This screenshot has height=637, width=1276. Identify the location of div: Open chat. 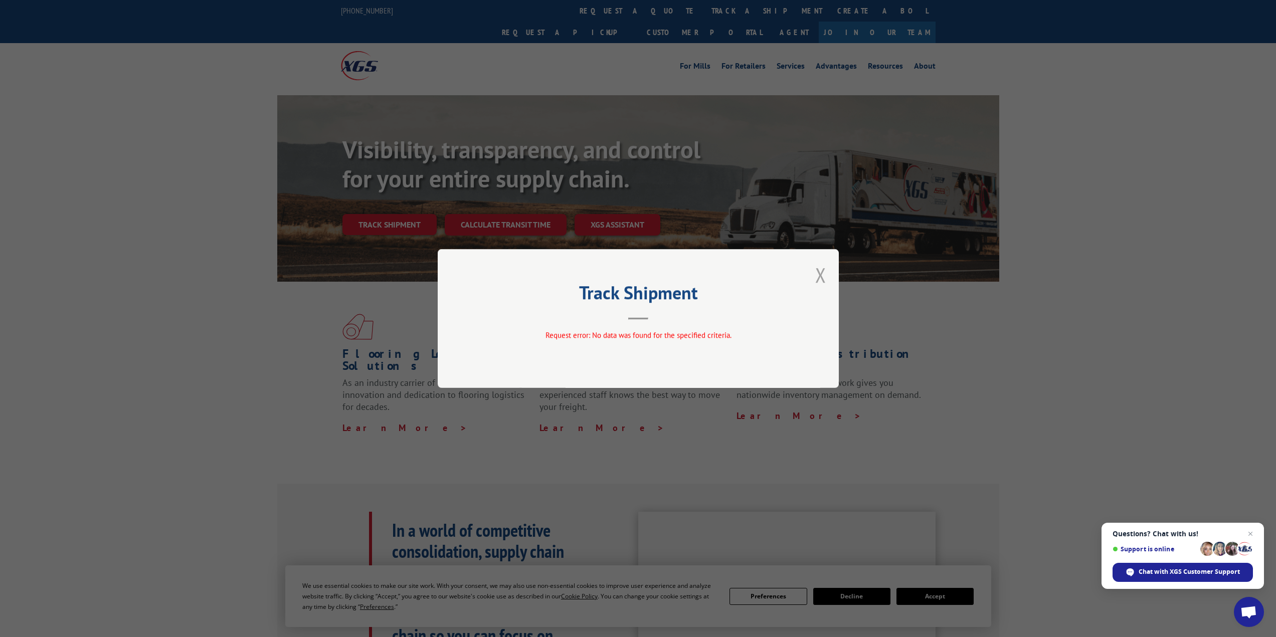
(1249, 612).